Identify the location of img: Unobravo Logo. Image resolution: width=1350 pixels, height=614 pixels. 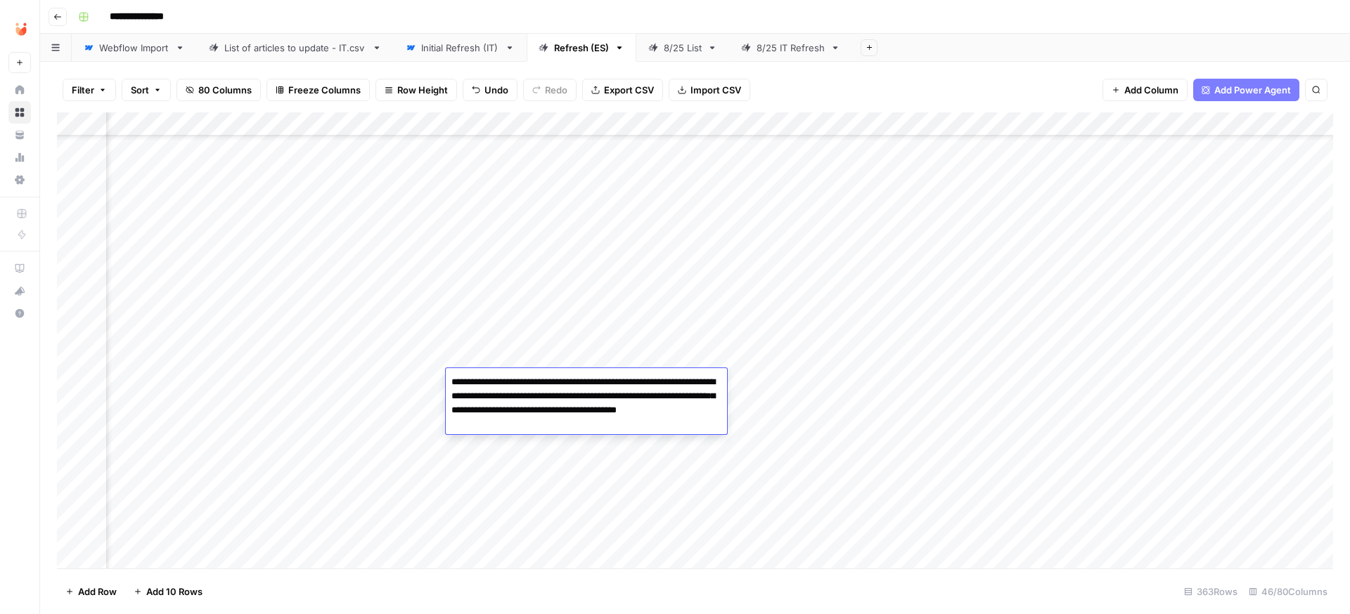
(21, 29).